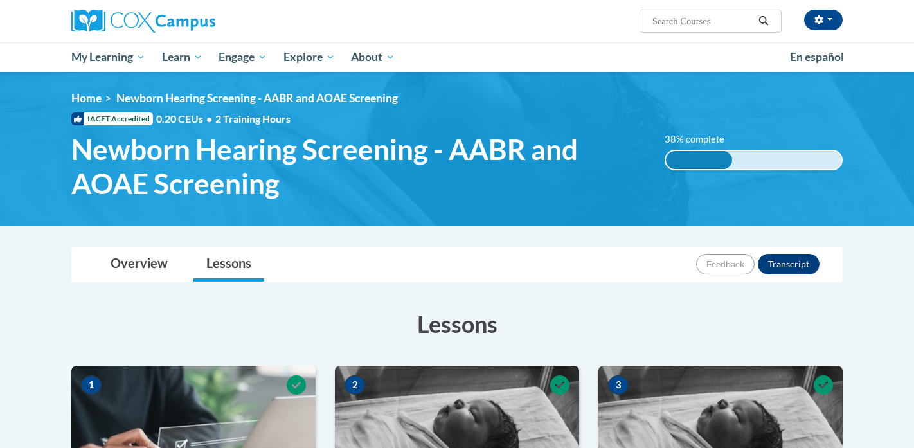 This screenshot has height=448, width=914. Describe the element at coordinates (788, 264) in the screenshot. I see `button: Transcript` at that location.